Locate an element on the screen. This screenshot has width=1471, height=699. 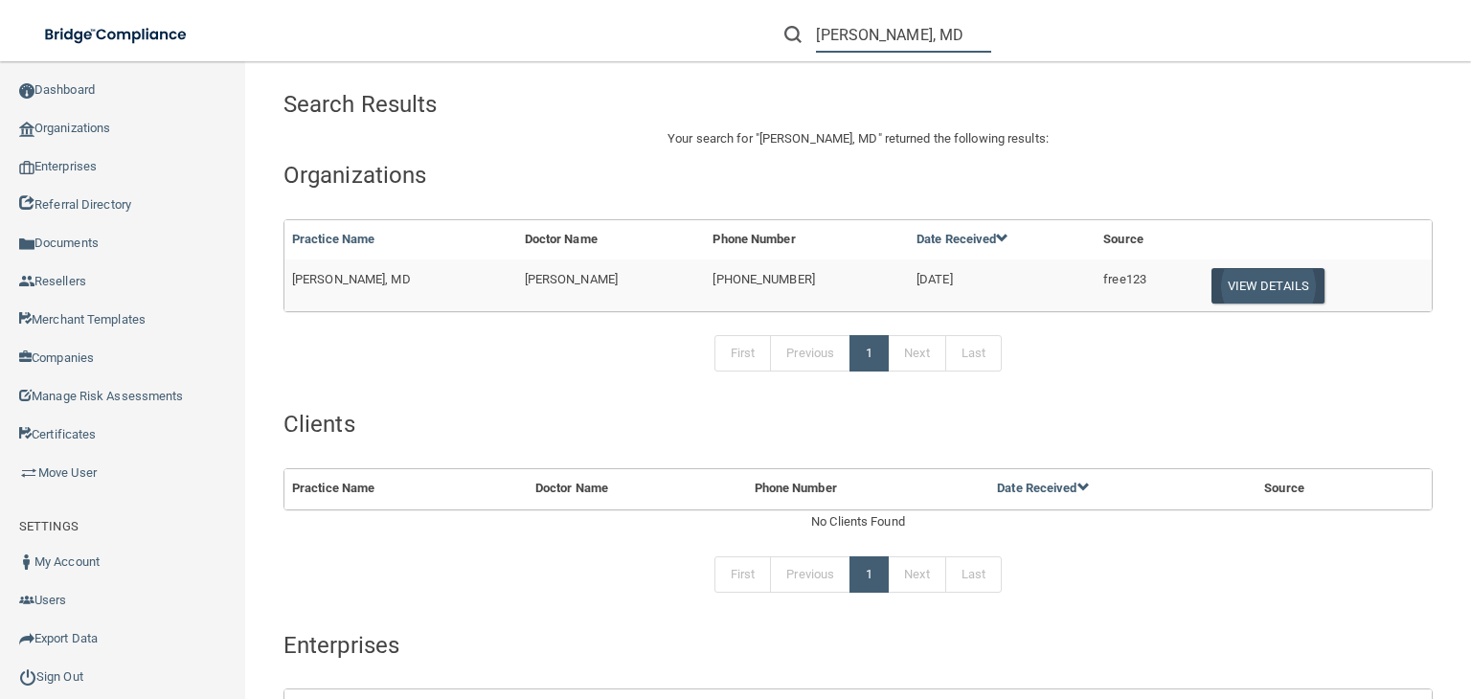
button: View Details is located at coordinates (1268, 285).